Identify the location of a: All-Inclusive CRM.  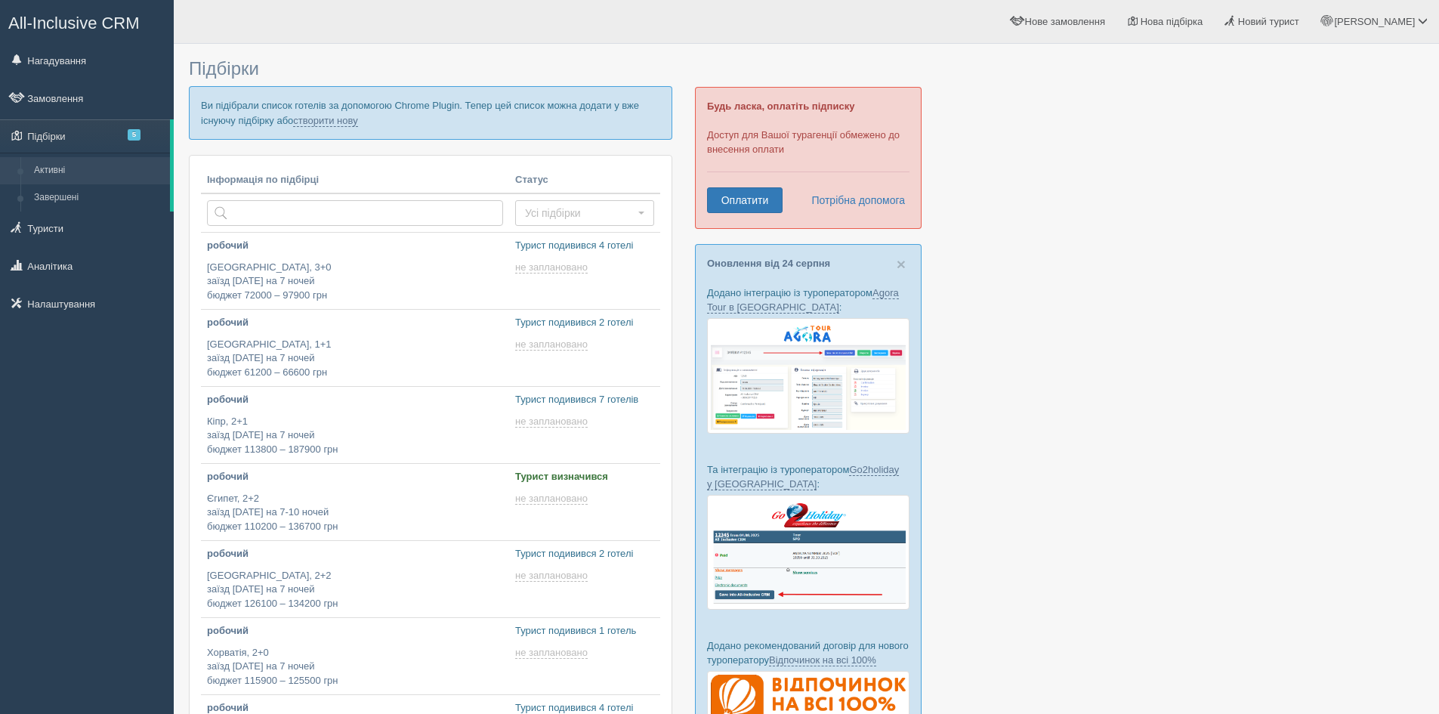
(87, 21).